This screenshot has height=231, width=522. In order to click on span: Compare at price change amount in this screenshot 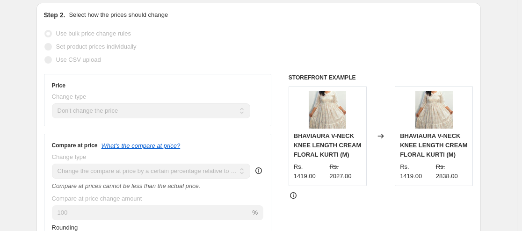, I will do `click(97, 198)`.